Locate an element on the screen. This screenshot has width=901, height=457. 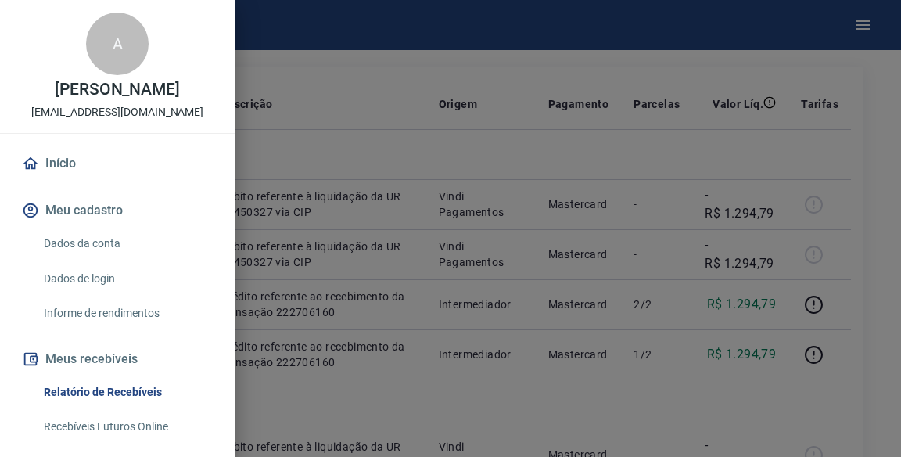
button: Meu cadastro is located at coordinates (117, 210).